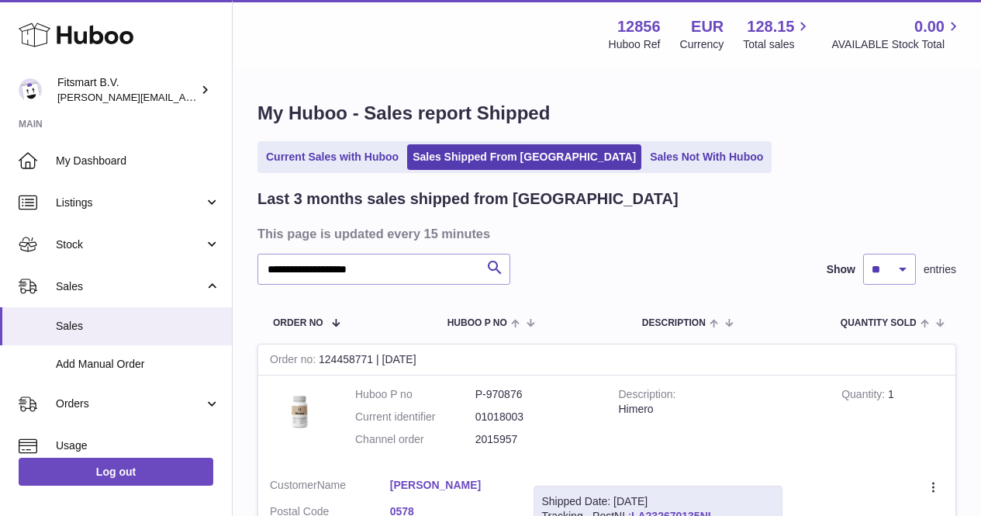 The height and width of the screenshot is (516, 981). What do you see at coordinates (130, 202) in the screenshot?
I see `span: Listings` at bounding box center [130, 202].